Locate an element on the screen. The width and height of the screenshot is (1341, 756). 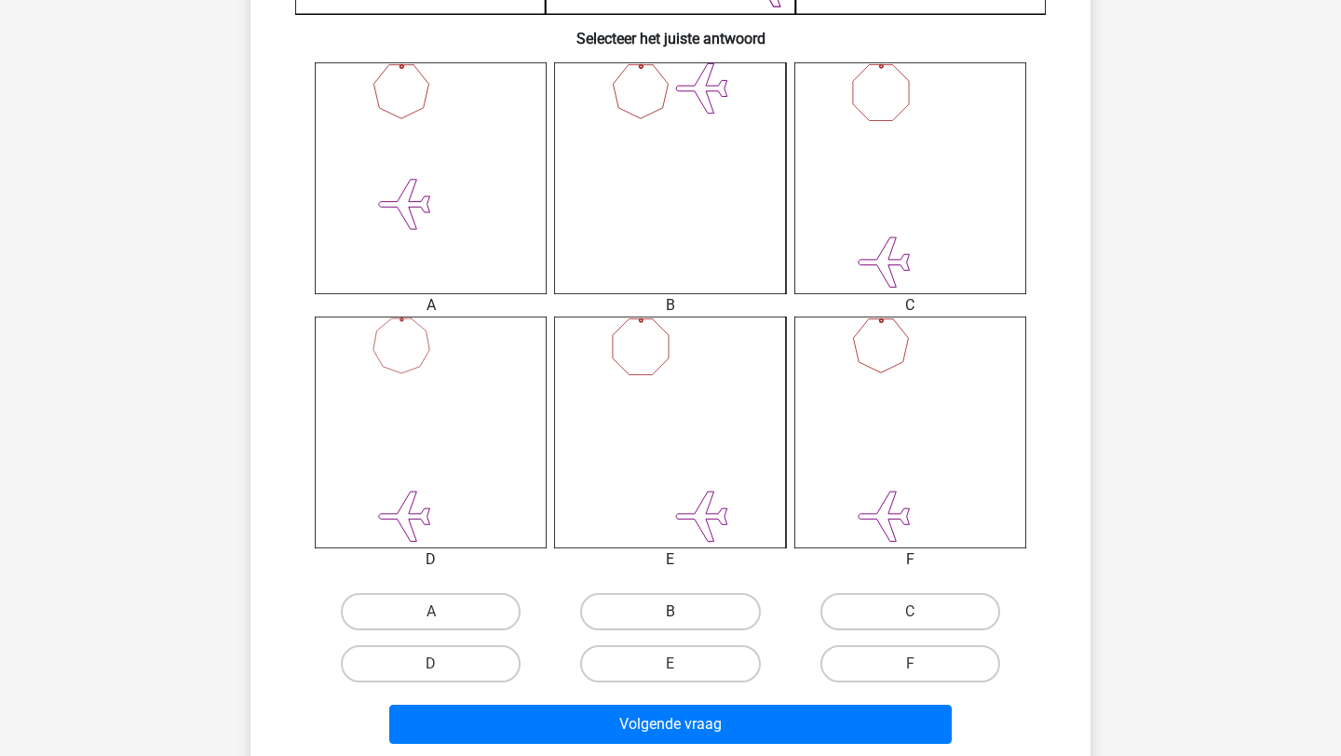
label: B is located at coordinates (669, 612).